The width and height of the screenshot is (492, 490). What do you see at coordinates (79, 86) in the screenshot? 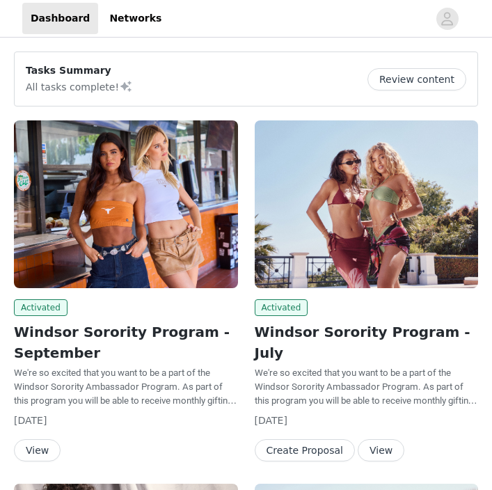
I see `p: All tasks complete!` at bounding box center [79, 86].